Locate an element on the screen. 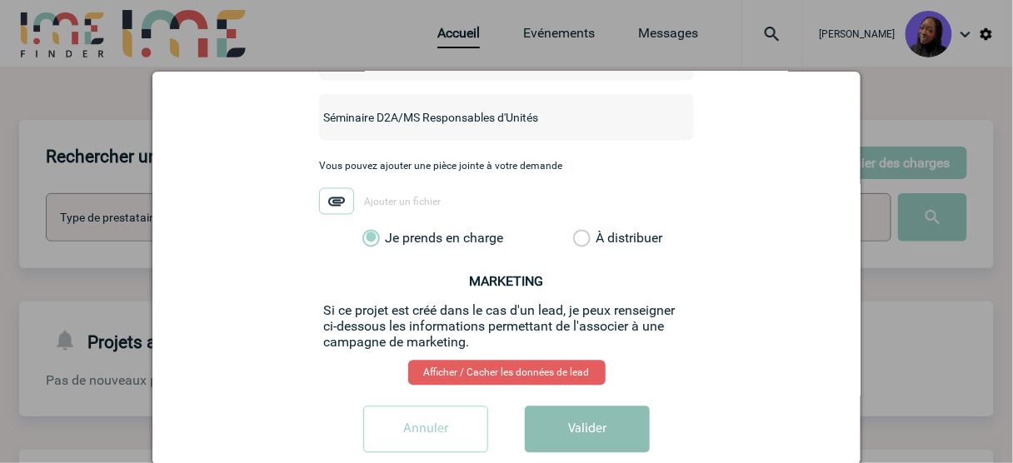 The image size is (1013, 463). input: Nom de l'événement is located at coordinates (484, 117).